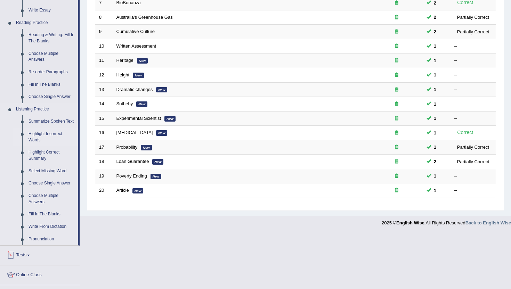 This screenshot has width=511, height=289. Describe the element at coordinates (104, 61) in the screenshot. I see `td: 11` at that location.